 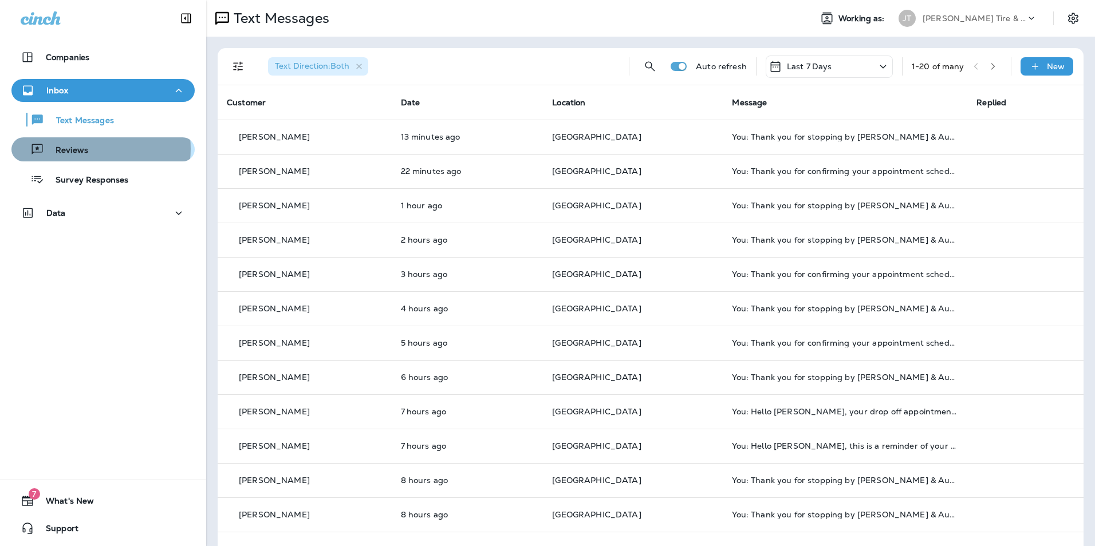 What do you see at coordinates (467, 309) in the screenshot?
I see `p: Sep 24, 2025 11:58 AM` at bounding box center [467, 309].